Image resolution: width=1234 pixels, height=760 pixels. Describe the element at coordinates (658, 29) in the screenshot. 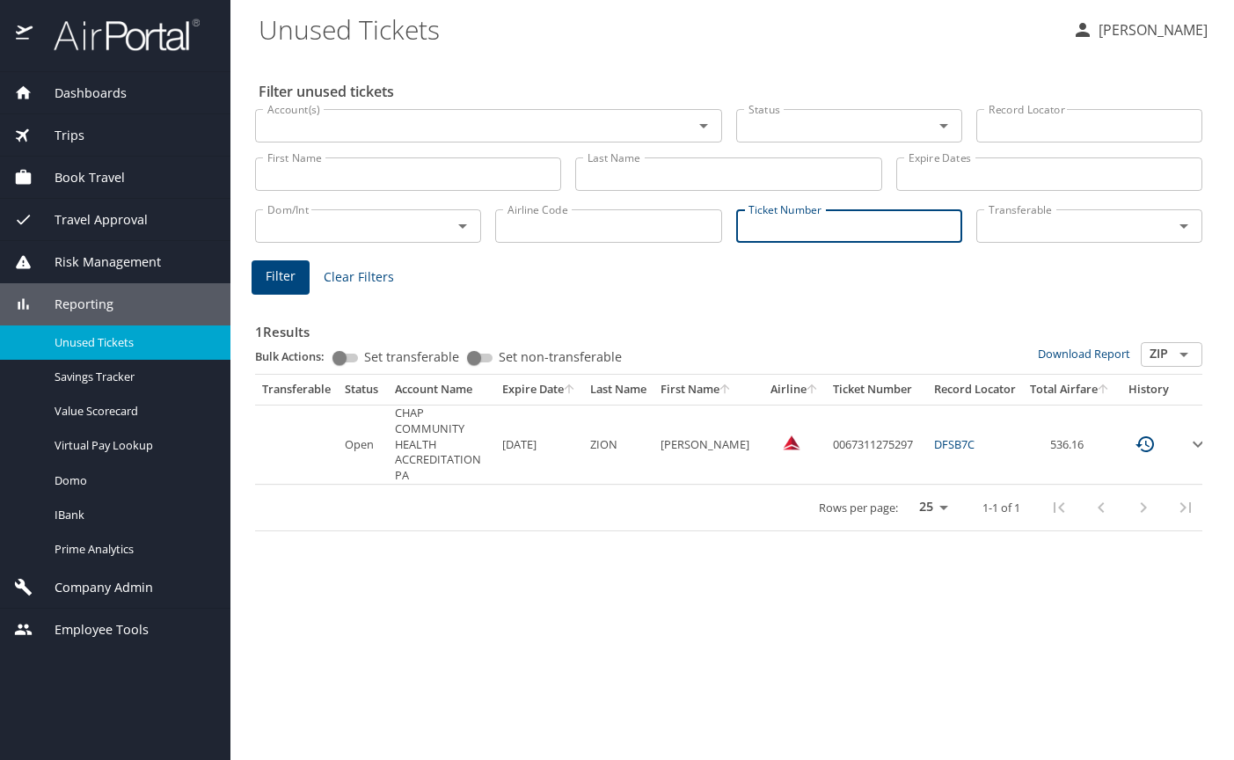

I see `h1: Unused Tickets` at that location.